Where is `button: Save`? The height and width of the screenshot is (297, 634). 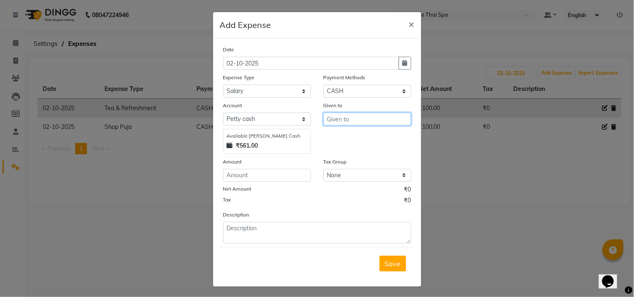
button: Save is located at coordinates (393, 264).